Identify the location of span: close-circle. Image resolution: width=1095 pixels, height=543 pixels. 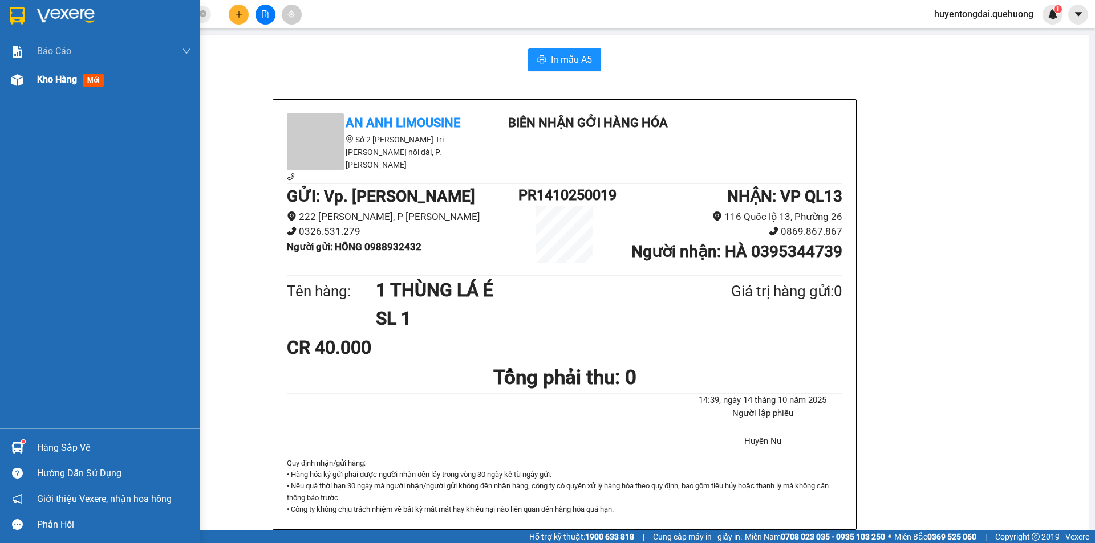
(203, 14).